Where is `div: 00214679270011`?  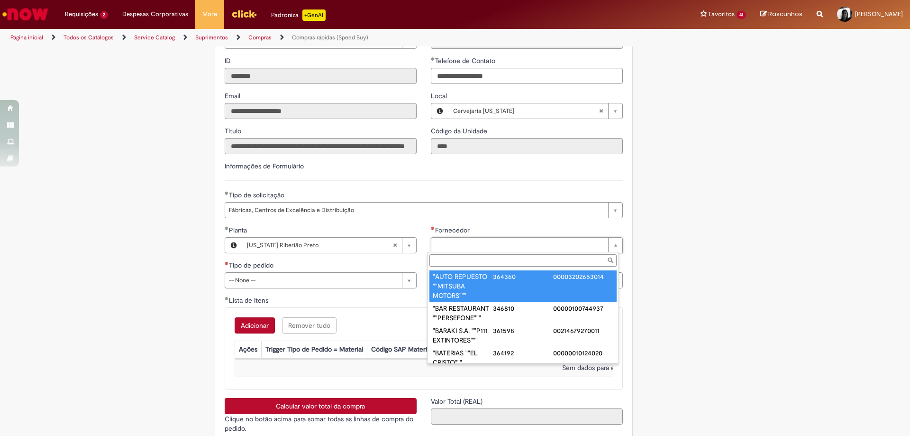
div: 00214679270011 is located at coordinates (583, 330).